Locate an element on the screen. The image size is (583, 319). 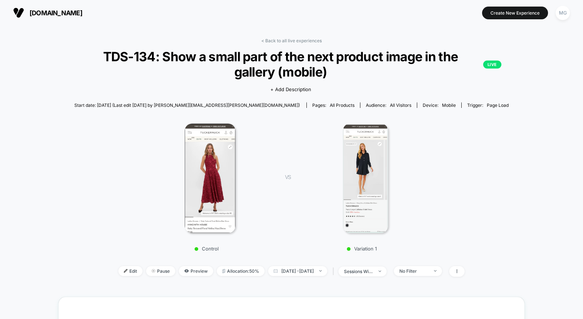
span: + Add Description is located at coordinates (291, 90).